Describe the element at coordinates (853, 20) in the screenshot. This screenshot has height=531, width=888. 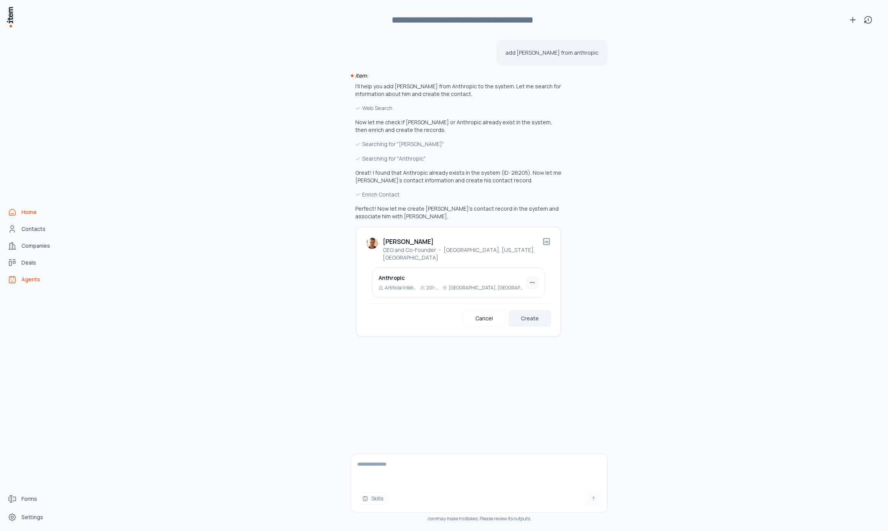
I see `button: New conversation` at that location.